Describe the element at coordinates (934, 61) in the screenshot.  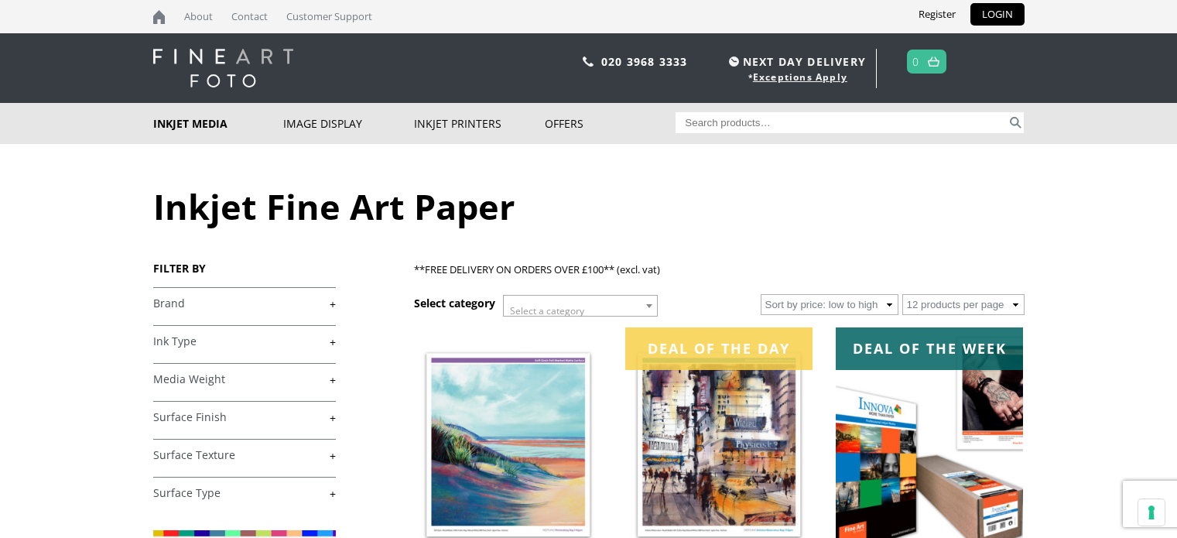
I see `img: basket.svg` at that location.